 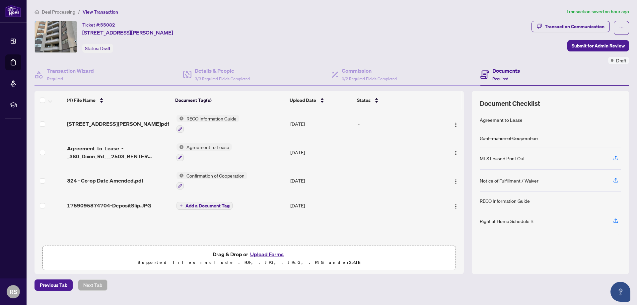 I want to click on th: Document Tag(s), so click(x=229, y=100).